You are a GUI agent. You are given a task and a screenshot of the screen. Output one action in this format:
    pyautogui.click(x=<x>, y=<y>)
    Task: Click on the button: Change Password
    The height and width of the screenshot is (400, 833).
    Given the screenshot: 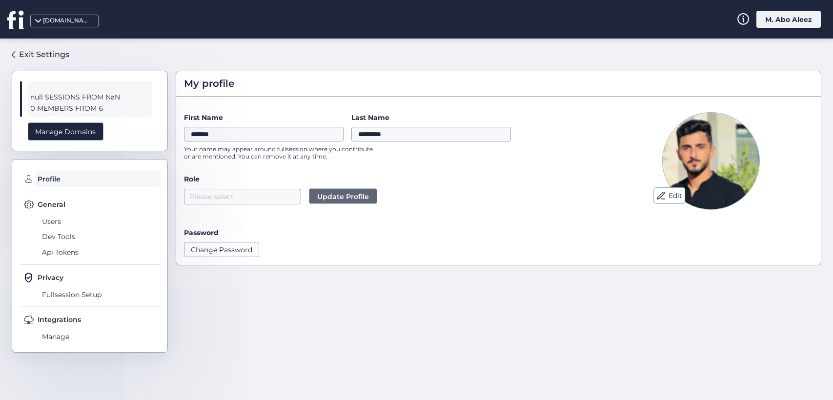 What is the action you would take?
    pyautogui.click(x=222, y=249)
    